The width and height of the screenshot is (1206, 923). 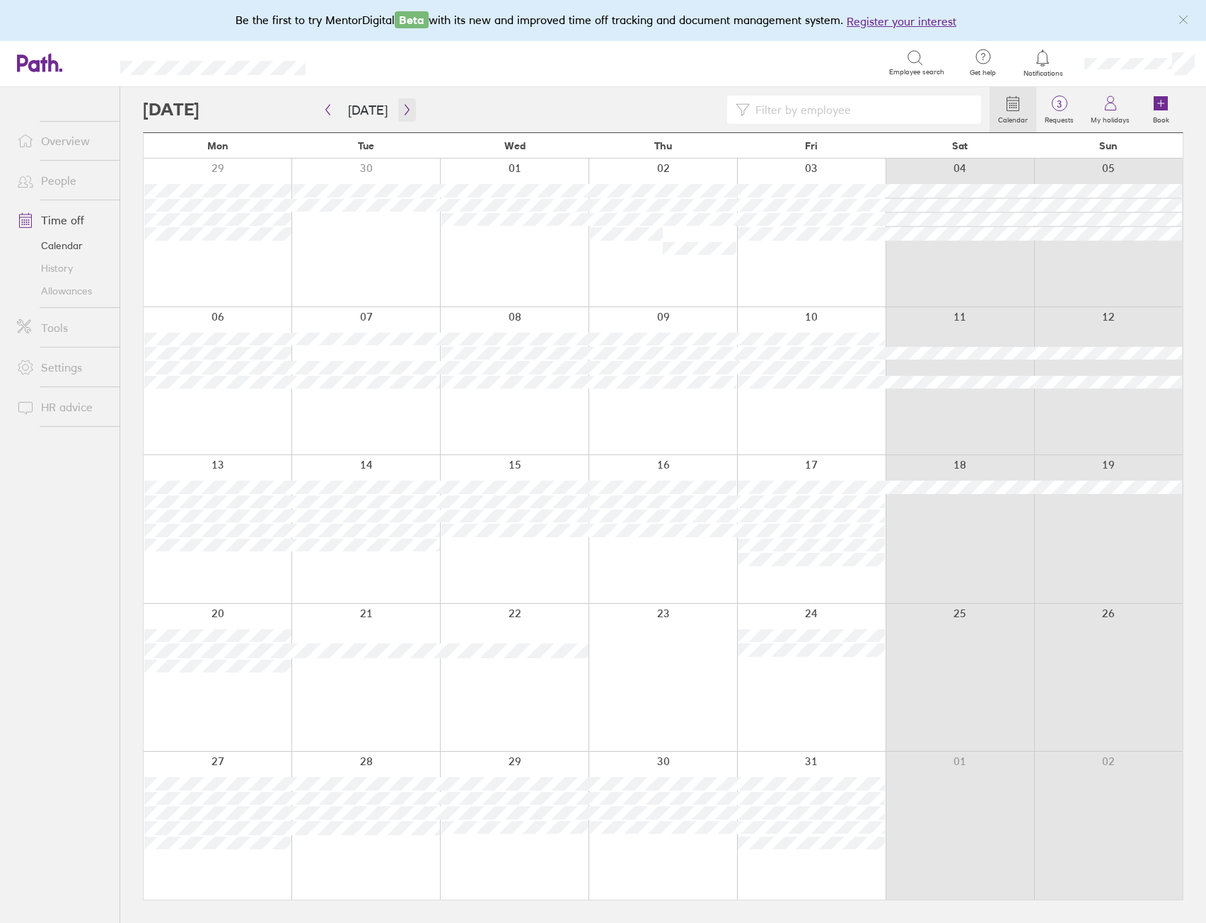 I want to click on a: Notifications, so click(x=1043, y=63).